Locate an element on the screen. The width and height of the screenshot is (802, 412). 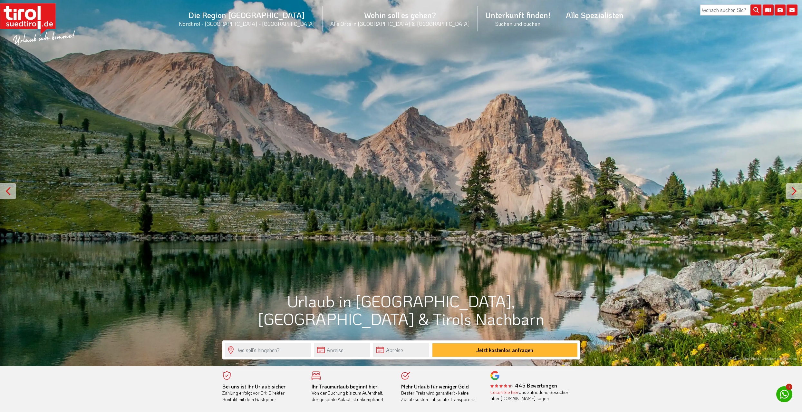
button: Jetzt kostenlos anfragen is located at coordinates (505, 350).